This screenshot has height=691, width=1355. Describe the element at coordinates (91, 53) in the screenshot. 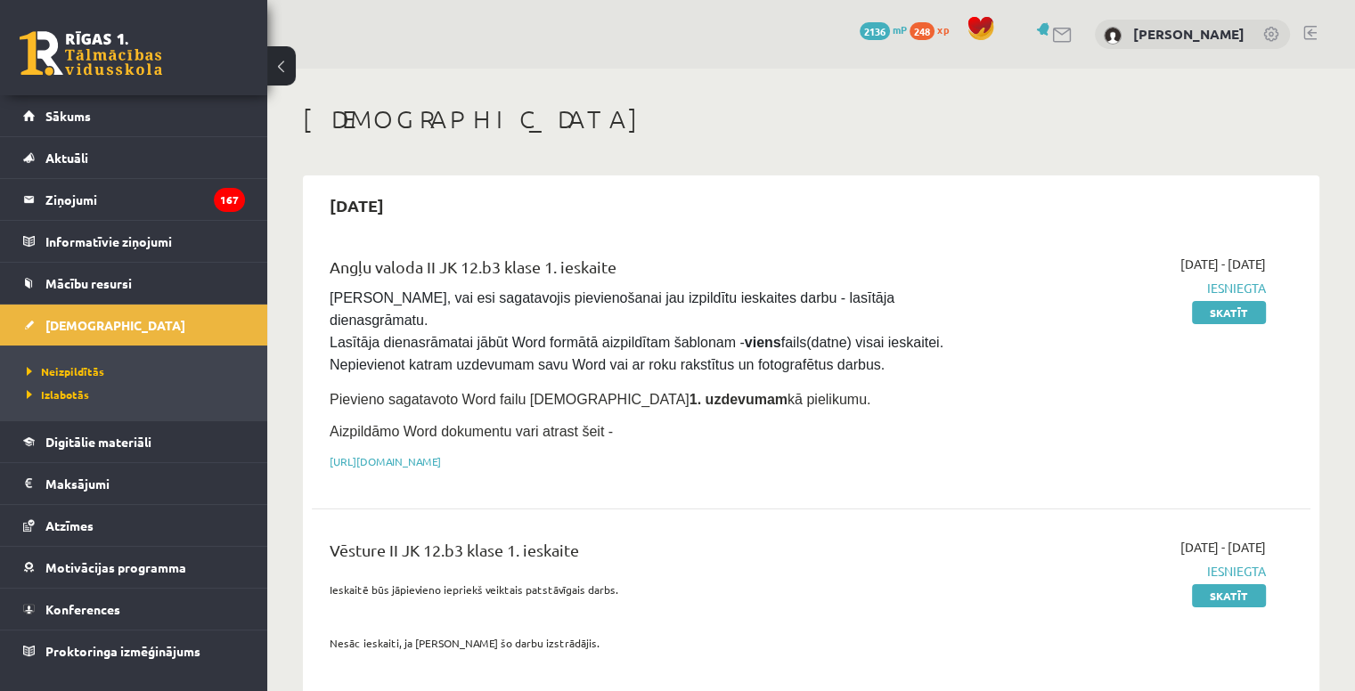

I see `a: Rīgas 1. Tālmācības vidusskola` at that location.